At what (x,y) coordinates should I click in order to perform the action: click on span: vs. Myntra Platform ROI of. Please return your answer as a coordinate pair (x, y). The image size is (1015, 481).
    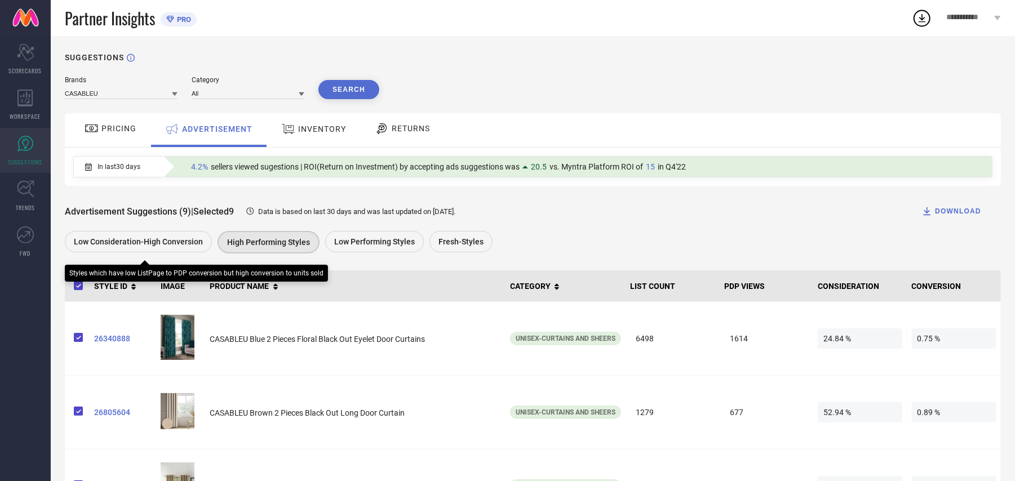
    Looking at the image, I should click on (596, 167).